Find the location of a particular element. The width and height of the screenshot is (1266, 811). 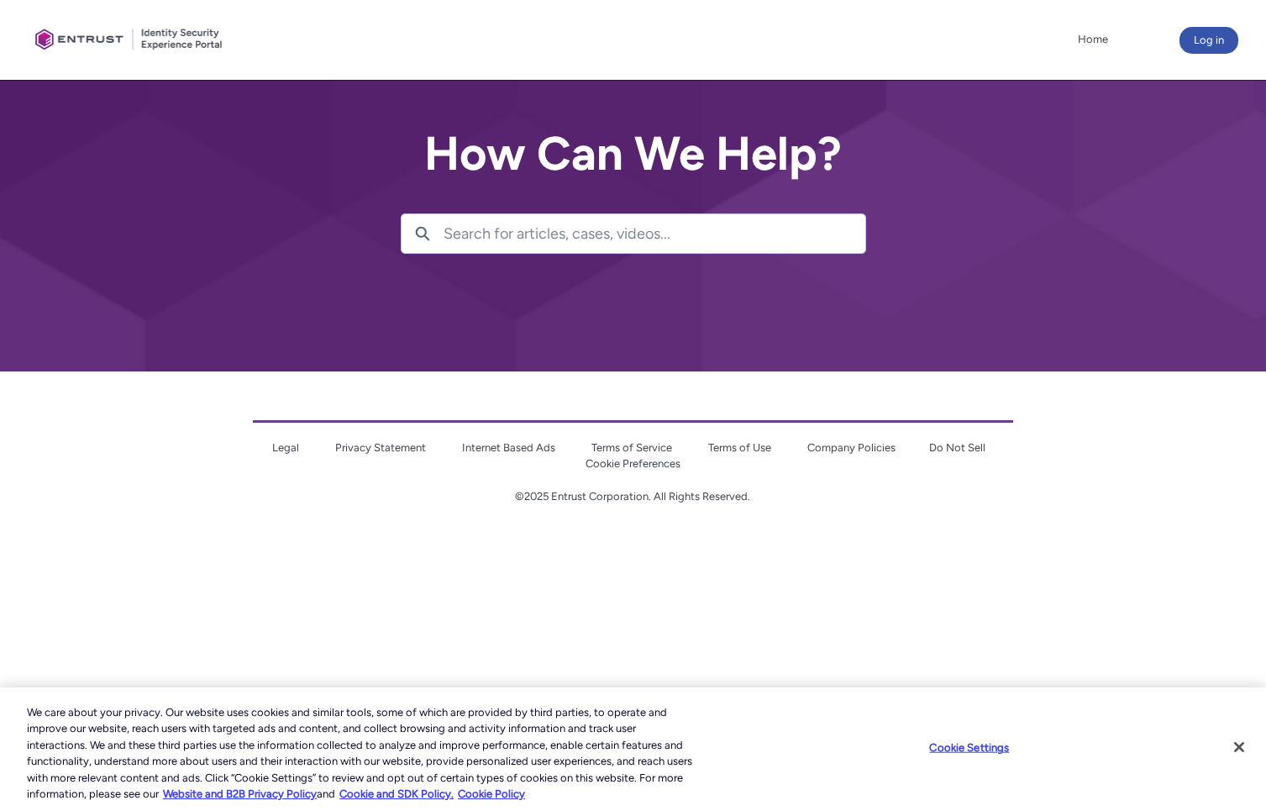

a: Cookie Preferences is located at coordinates (633, 463).